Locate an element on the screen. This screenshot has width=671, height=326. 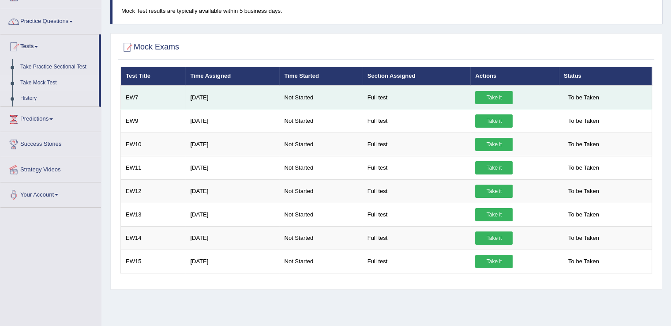
td: EW7 is located at coordinates (153, 98).